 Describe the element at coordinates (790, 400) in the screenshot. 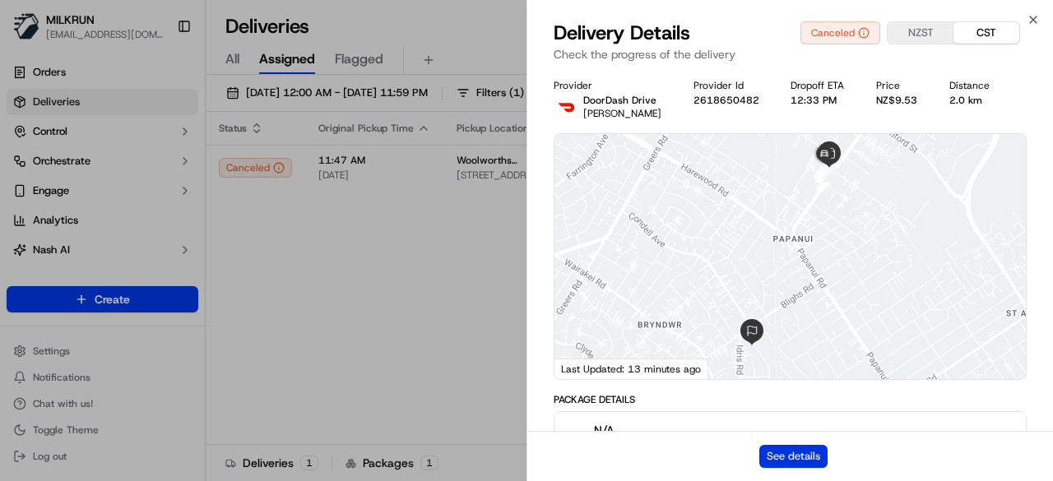

I see `div: Package Details` at that location.